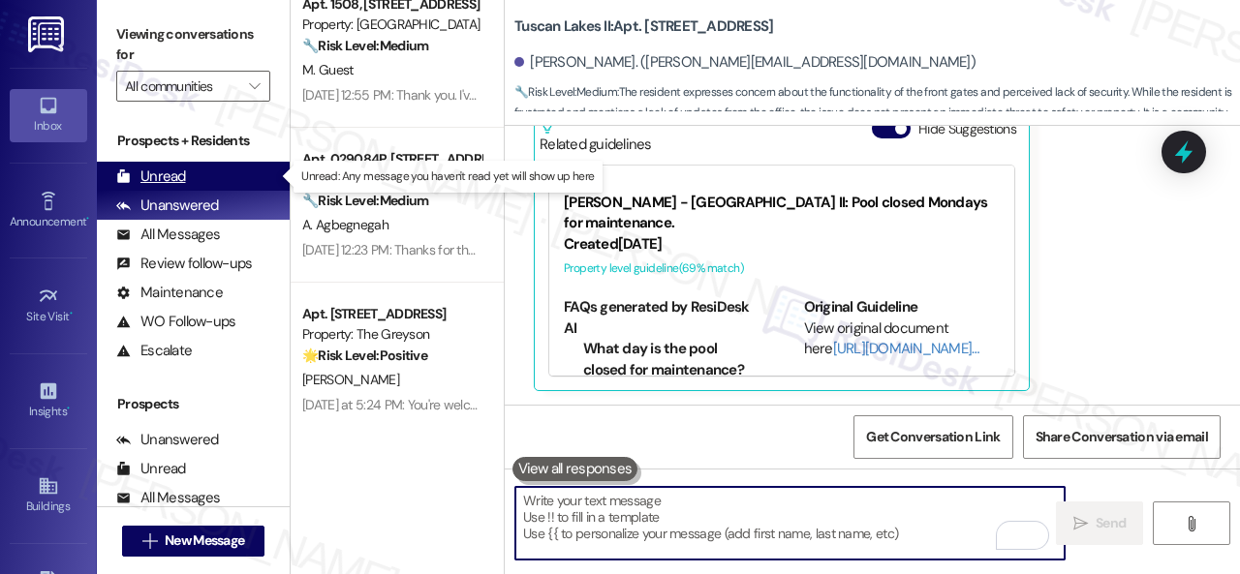 The height and width of the screenshot is (574, 1240). What do you see at coordinates (48, 401) in the screenshot?
I see `a: Insights •` at bounding box center [48, 401].